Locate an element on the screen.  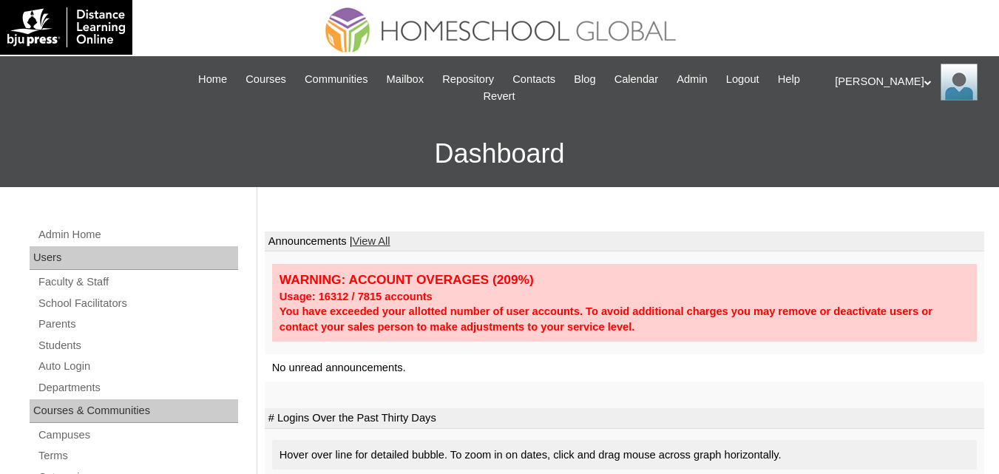
span: Help is located at coordinates (789, 79).